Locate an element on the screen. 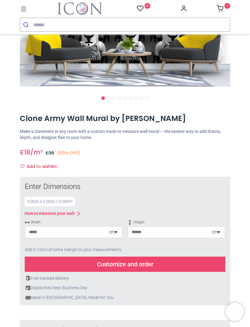 The image size is (250, 327). div: Add 5-10cm of extra margin to your measurements. is located at coordinates (125, 250).